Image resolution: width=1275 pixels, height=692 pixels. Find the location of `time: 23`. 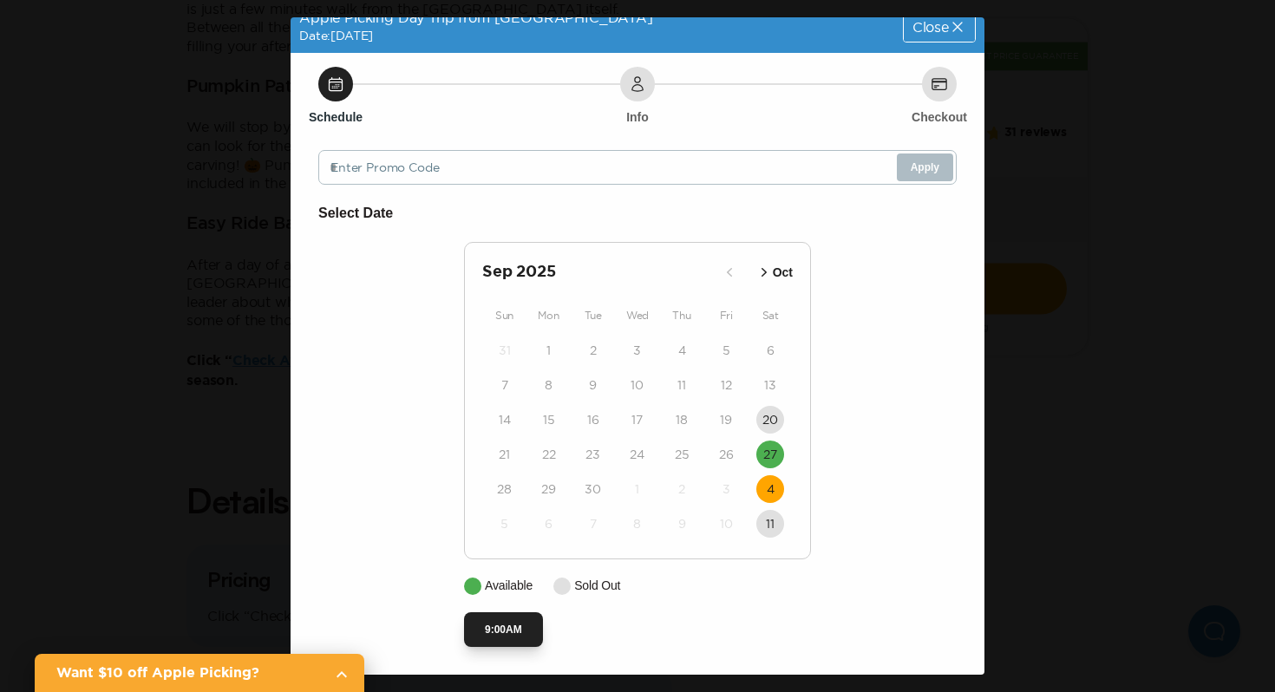

time: 23 is located at coordinates (592, 454).